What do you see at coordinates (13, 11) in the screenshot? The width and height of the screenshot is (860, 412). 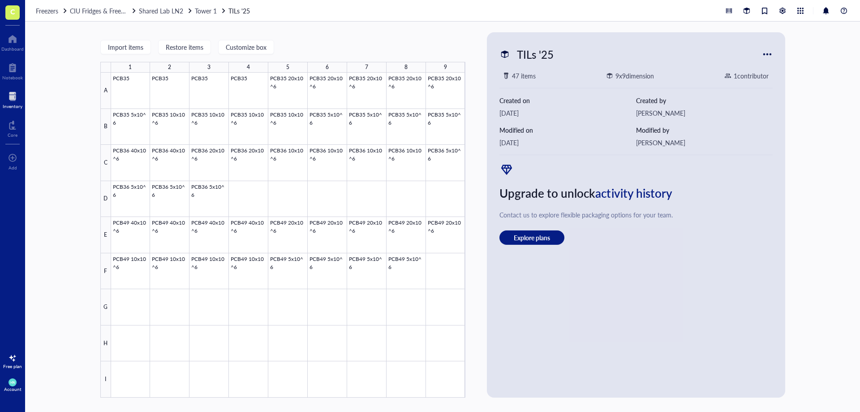 I see `span: C` at bounding box center [13, 11].